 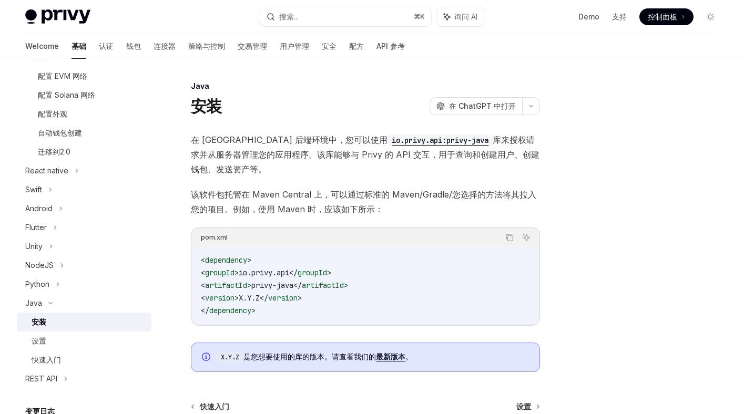 What do you see at coordinates (207, 46) in the screenshot?
I see `font: 策略与控制` at bounding box center [207, 46].